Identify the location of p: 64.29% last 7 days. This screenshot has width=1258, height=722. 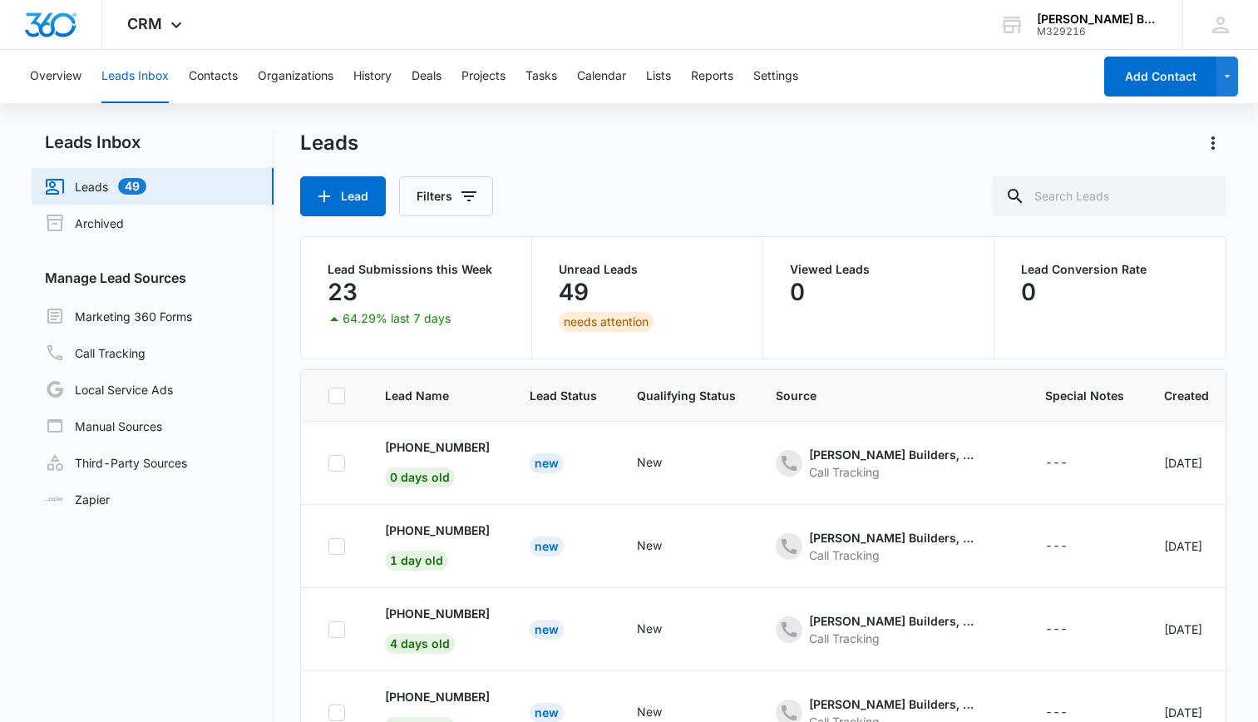
(397, 318).